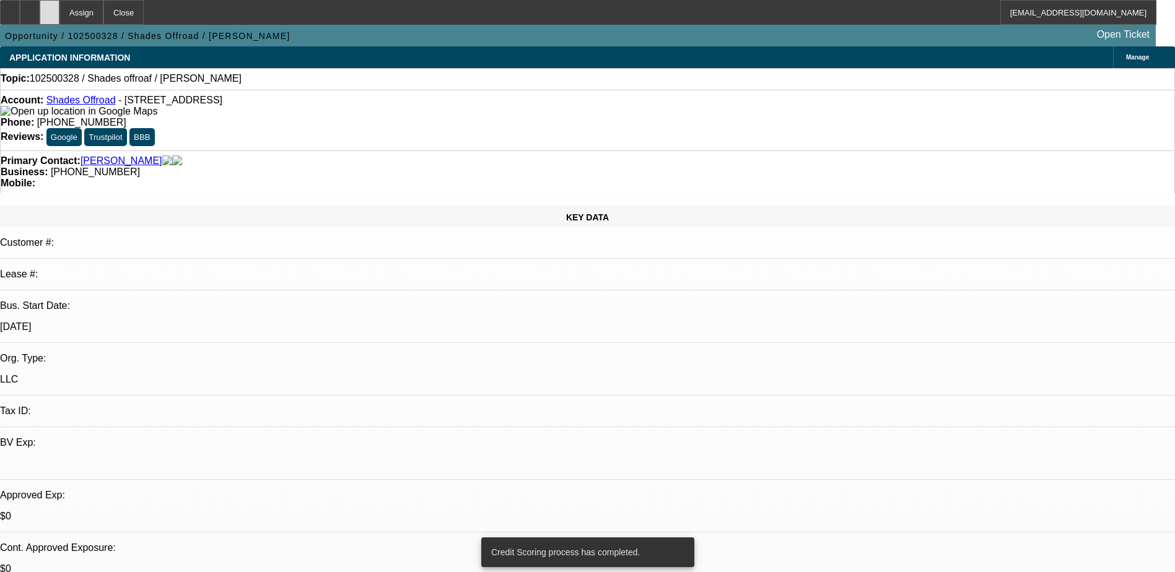  What do you see at coordinates (64, 137) in the screenshot?
I see `button: Google` at bounding box center [64, 137].